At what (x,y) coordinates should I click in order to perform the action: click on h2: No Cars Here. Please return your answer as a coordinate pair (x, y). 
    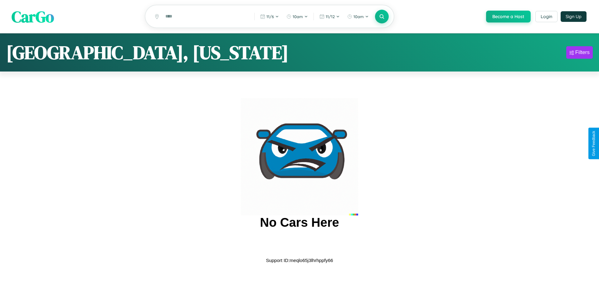
    Looking at the image, I should click on (299, 222).